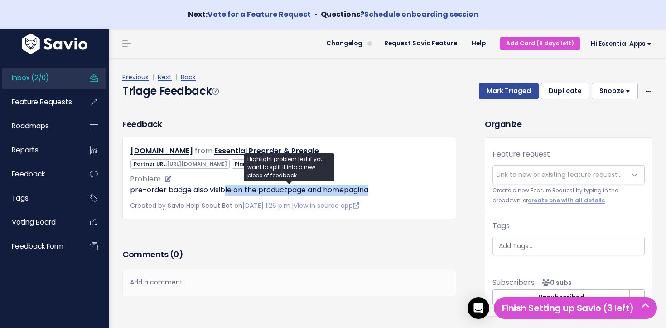 This screenshot has height=328, width=666. What do you see at coordinates (54, 43) in the screenshot?
I see `img: logo-white.9d6f32f41409.svg` at bounding box center [54, 43].